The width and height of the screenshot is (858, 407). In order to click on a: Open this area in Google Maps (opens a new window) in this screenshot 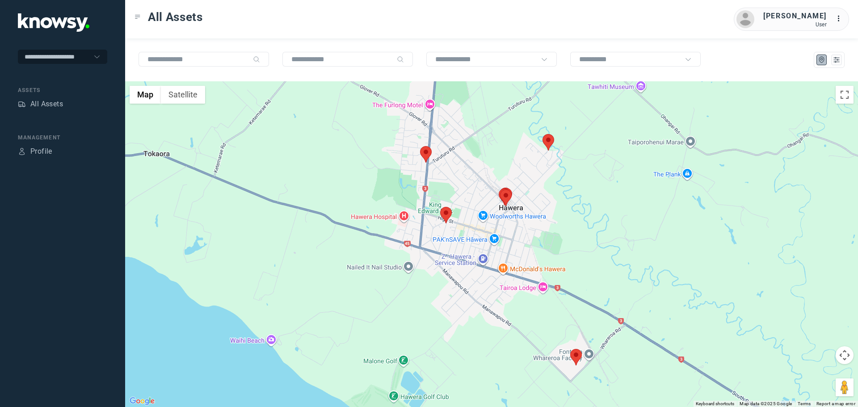, I will do `click(142, 401)`.